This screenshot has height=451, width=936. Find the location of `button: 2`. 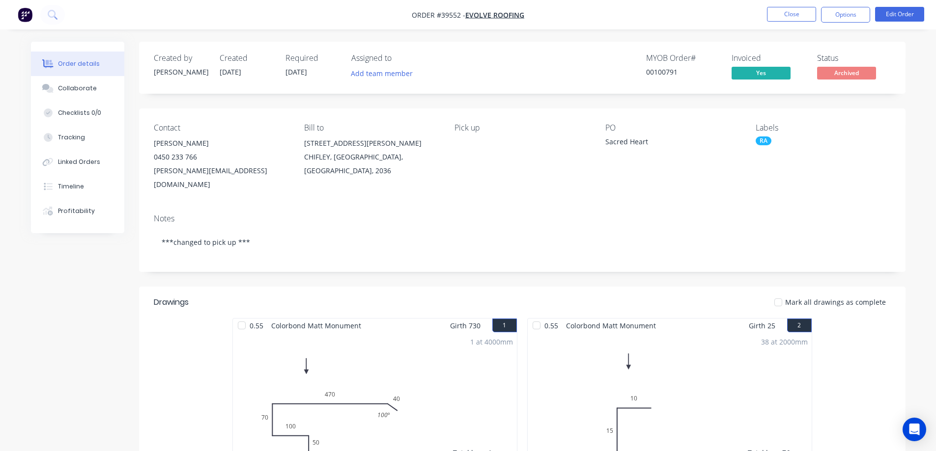

button: 2 is located at coordinates (799, 326).